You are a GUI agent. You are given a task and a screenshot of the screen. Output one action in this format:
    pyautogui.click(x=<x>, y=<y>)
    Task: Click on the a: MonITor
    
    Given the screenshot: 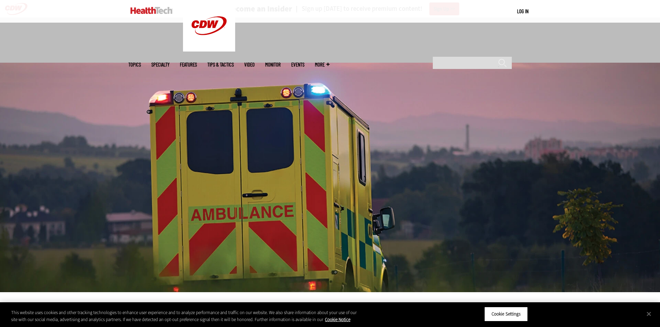 What is the action you would take?
    pyautogui.click(x=273, y=64)
    